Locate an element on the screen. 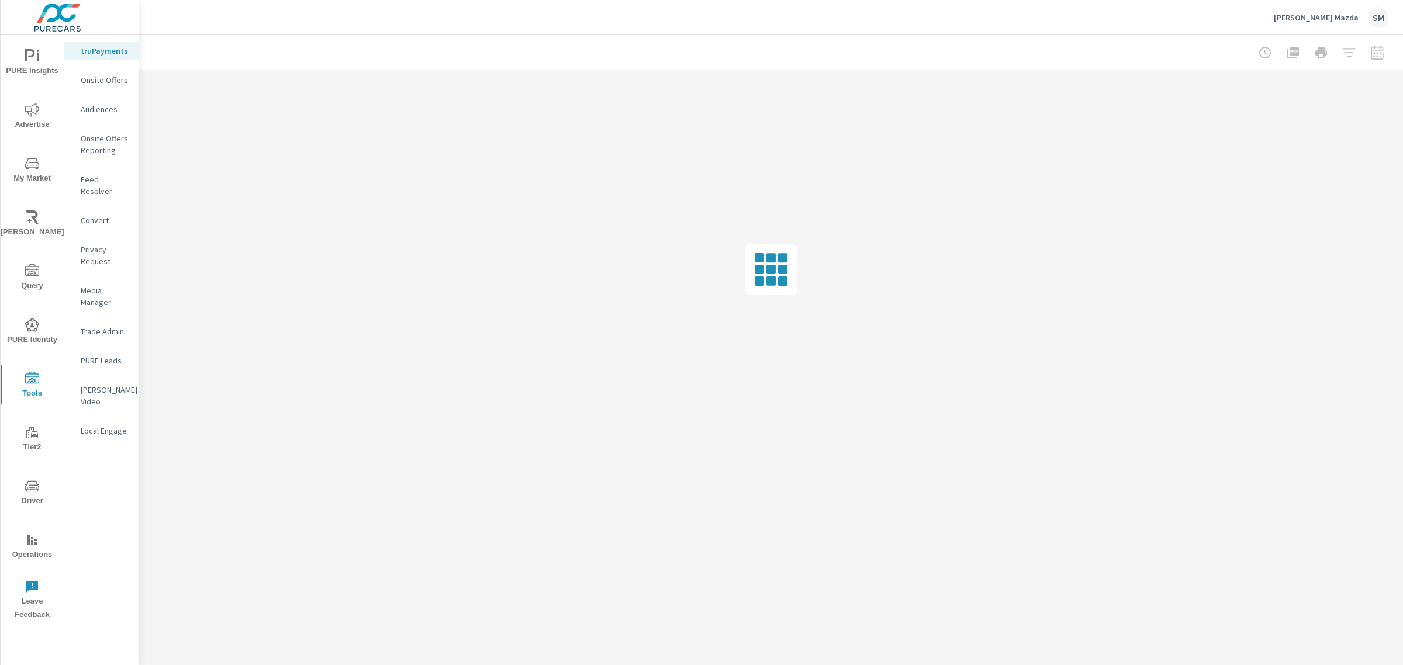  div: Feed Resolver is located at coordinates (101, 185).